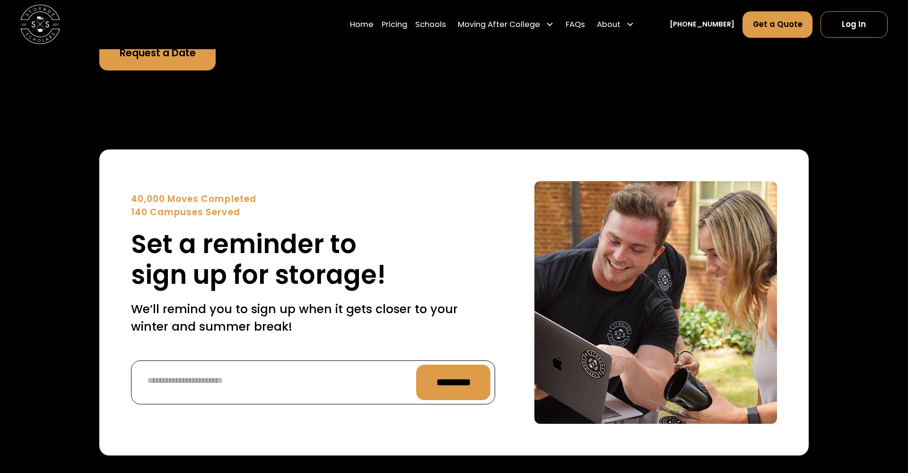 The width and height of the screenshot is (908, 473). Describe the element at coordinates (362, 25) in the screenshot. I see `a: Home` at that location.